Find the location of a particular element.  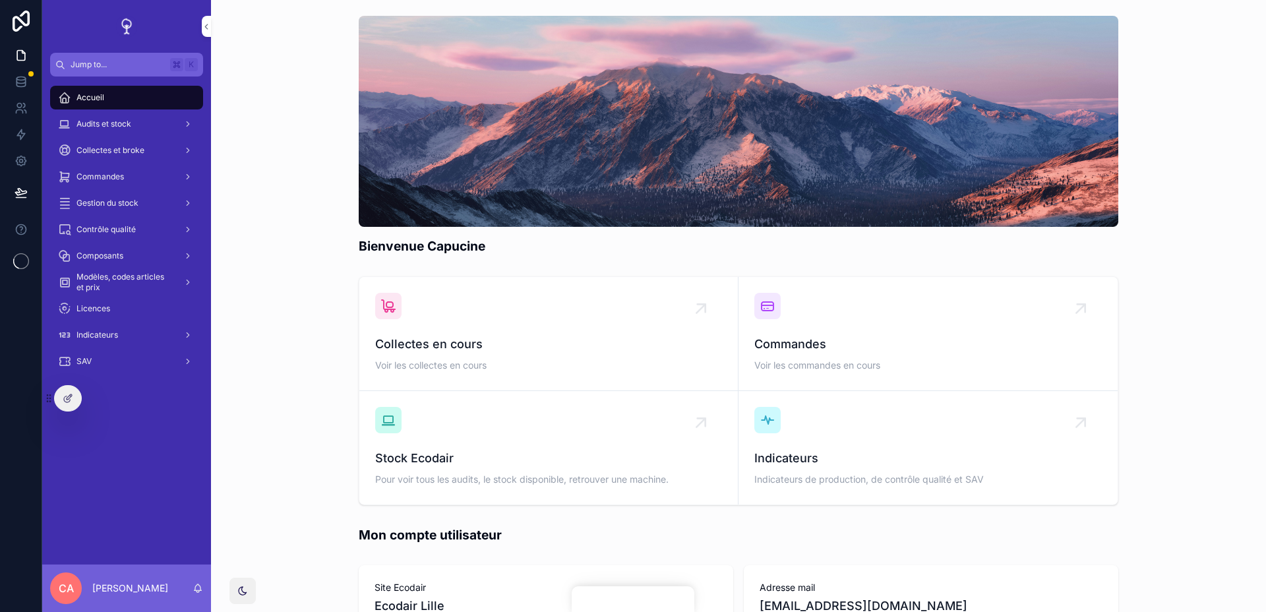

a: Collectes en coursVoir les collectes en cours is located at coordinates (549, 334).